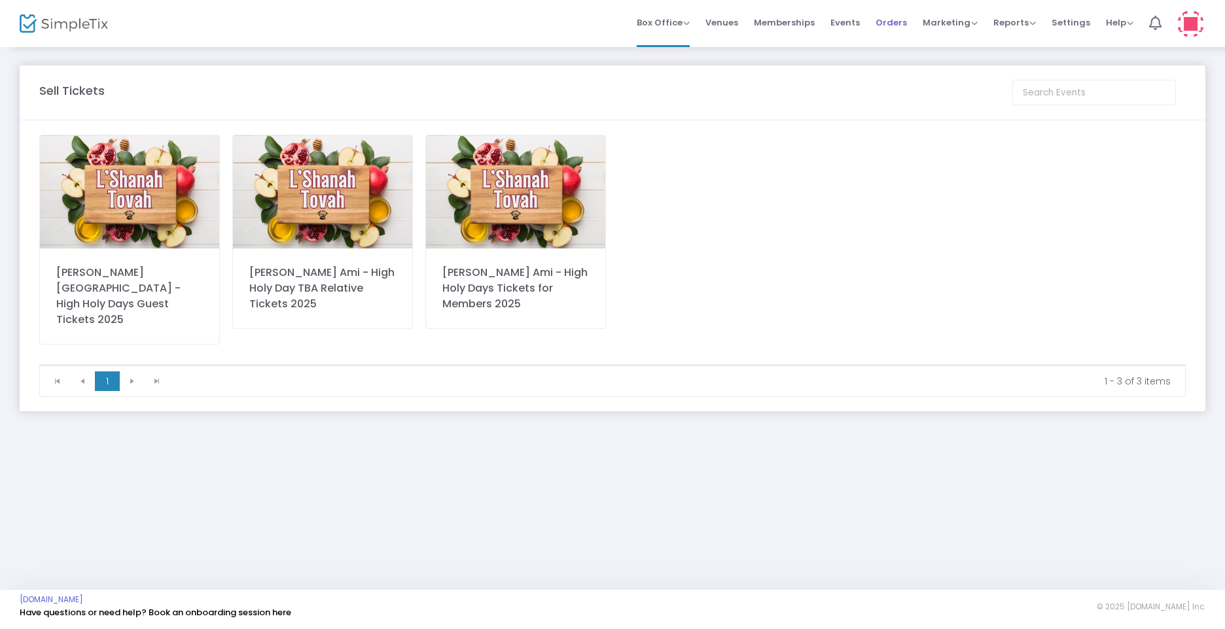 The width and height of the screenshot is (1225, 629). Describe the element at coordinates (322, 192) in the screenshot. I see `img: 638899158818887256638611673763322227RoshHashanah.png` at that location.